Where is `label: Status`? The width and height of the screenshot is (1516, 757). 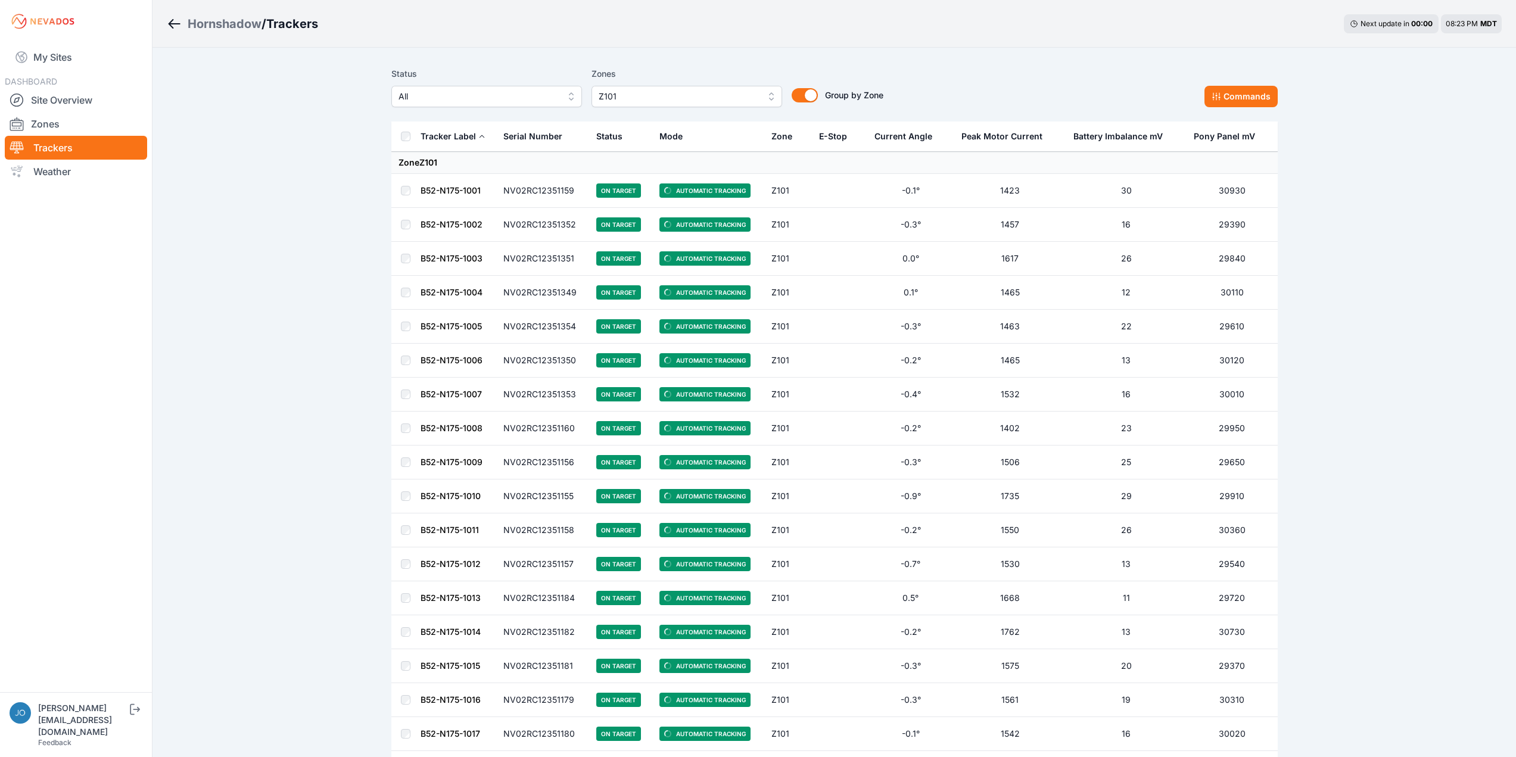 label: Status is located at coordinates (487, 74).